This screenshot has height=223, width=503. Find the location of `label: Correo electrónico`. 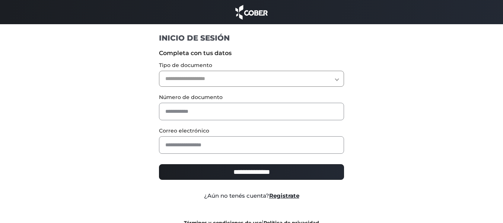

label: Correo electrónico is located at coordinates (251, 131).